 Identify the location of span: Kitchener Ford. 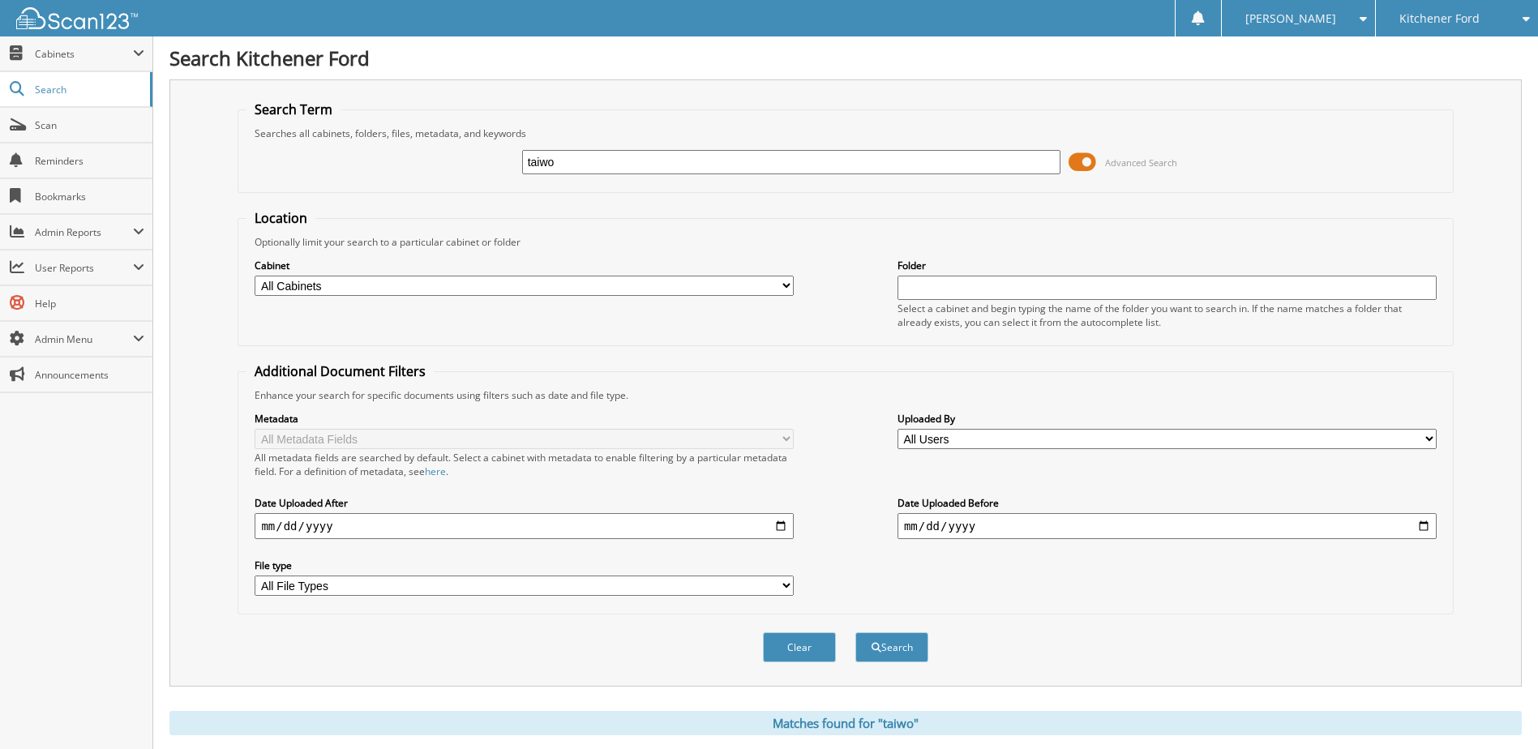
(1439, 19).